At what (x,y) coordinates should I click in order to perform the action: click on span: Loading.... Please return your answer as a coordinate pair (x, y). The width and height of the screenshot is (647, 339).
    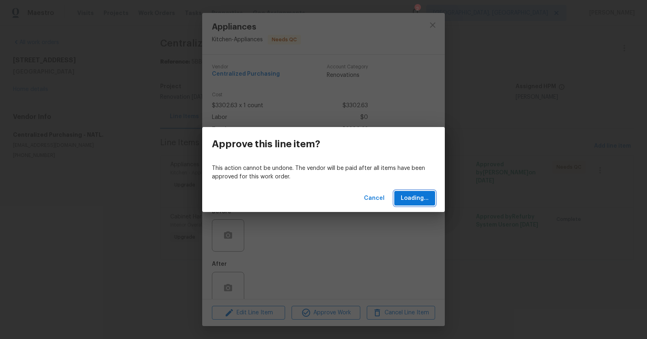
    Looking at the image, I should click on (415, 198).